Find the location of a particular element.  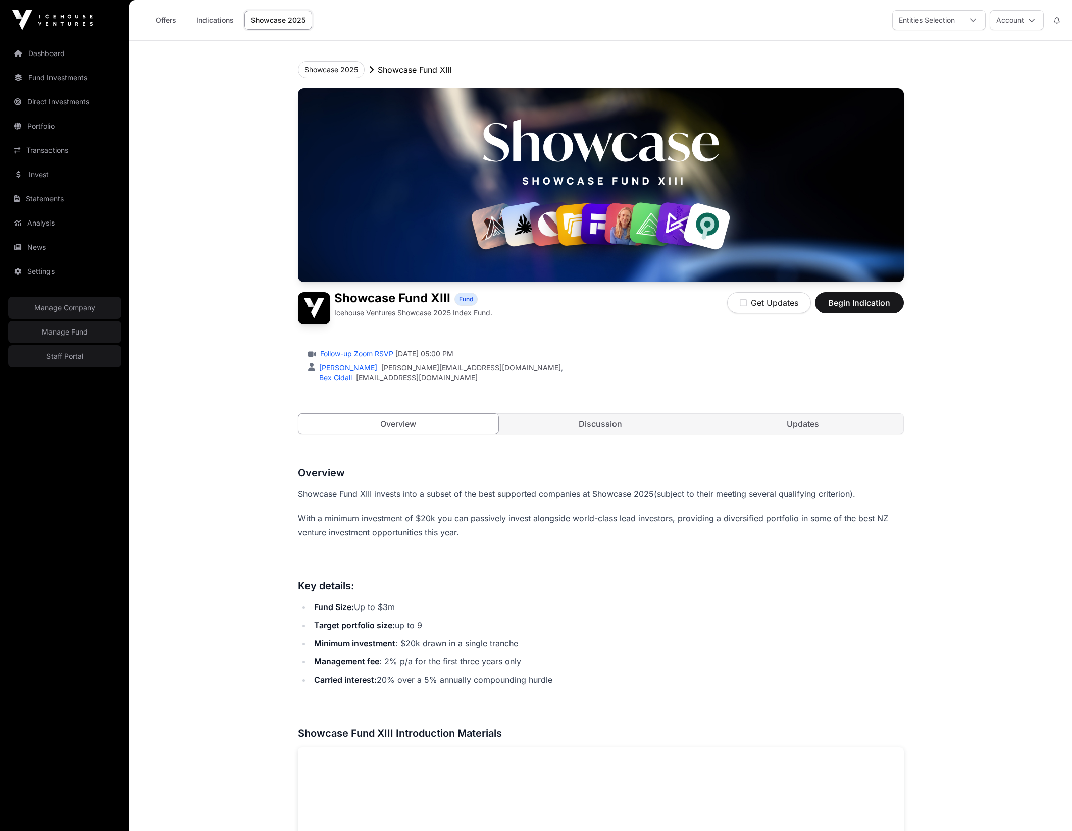

p: With a minimum investment of $20k you can passively invest alongside world-class lead investors, ... is located at coordinates (601, 526).